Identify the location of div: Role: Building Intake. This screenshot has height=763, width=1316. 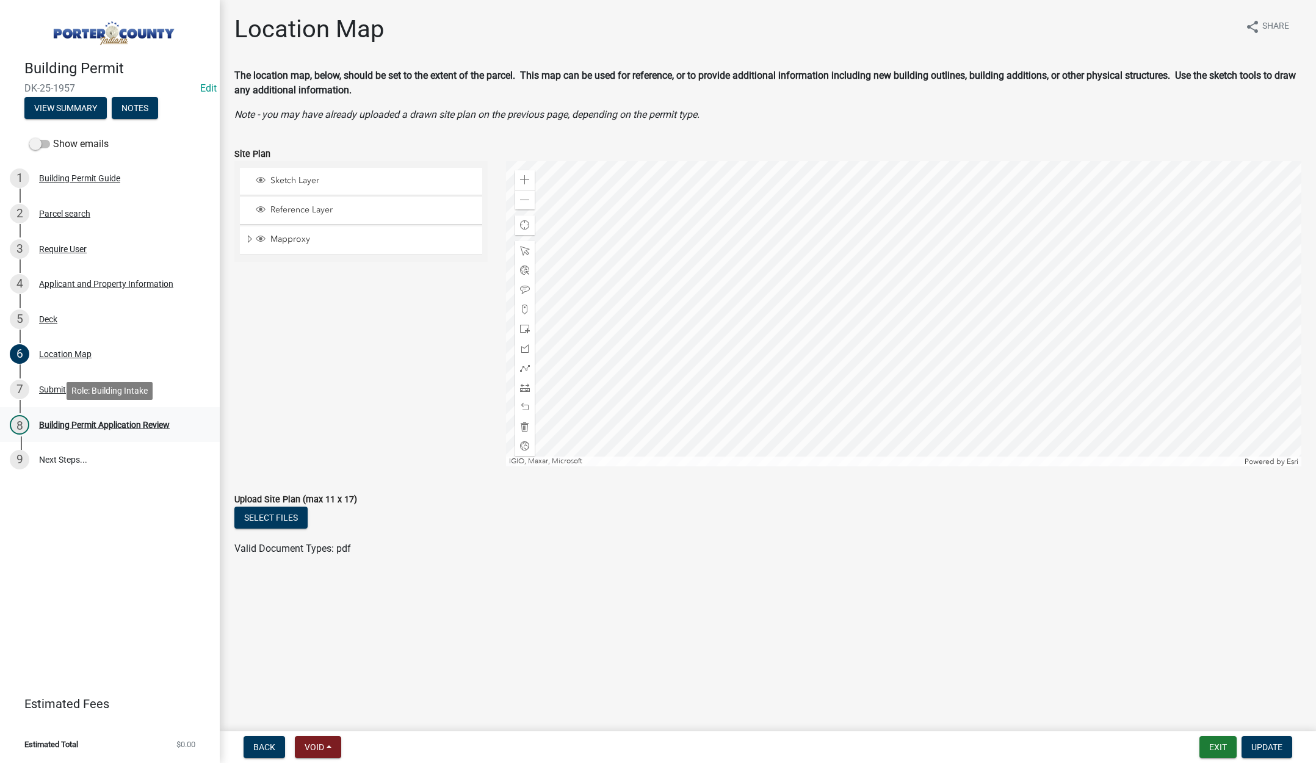
(109, 391).